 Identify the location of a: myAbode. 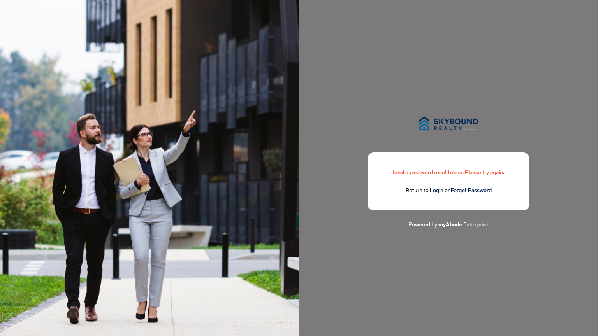
(450, 225).